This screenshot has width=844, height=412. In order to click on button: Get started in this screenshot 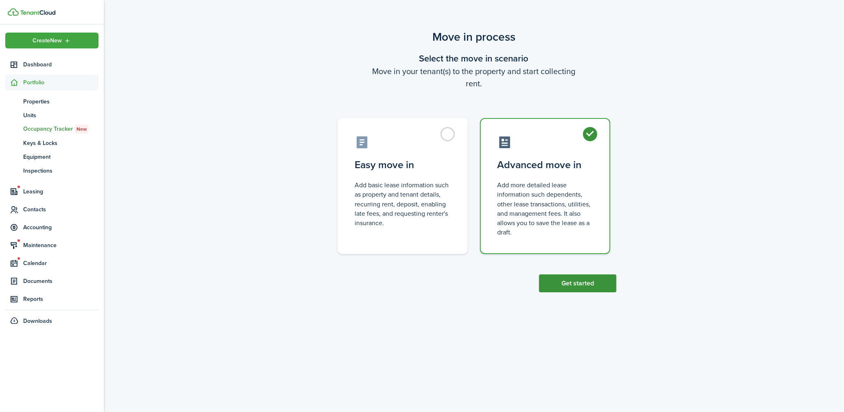, I will do `click(577, 283)`.